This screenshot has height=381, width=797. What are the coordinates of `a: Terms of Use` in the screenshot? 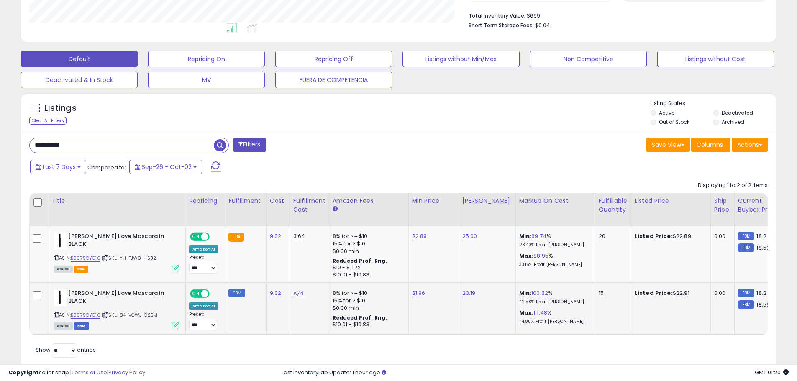 It's located at (89, 372).